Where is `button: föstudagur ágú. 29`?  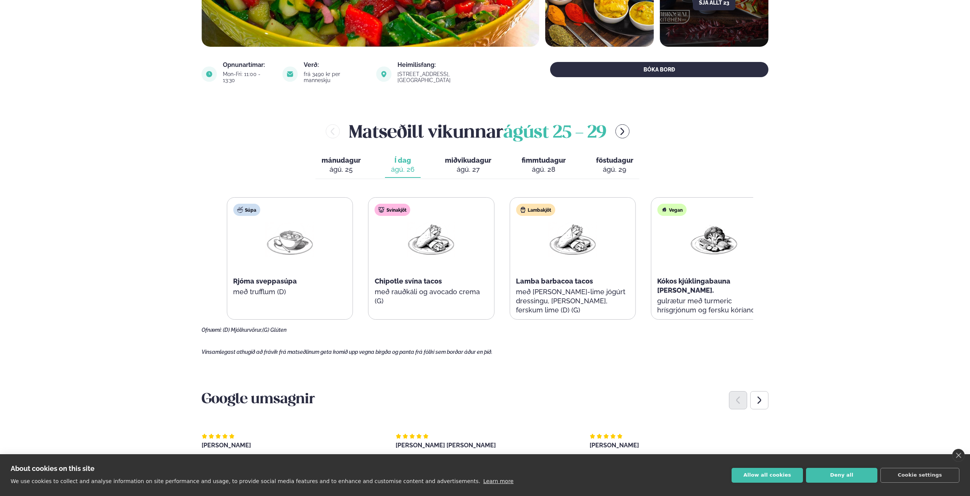 button: föstudagur ágú. 29 is located at coordinates (615, 165).